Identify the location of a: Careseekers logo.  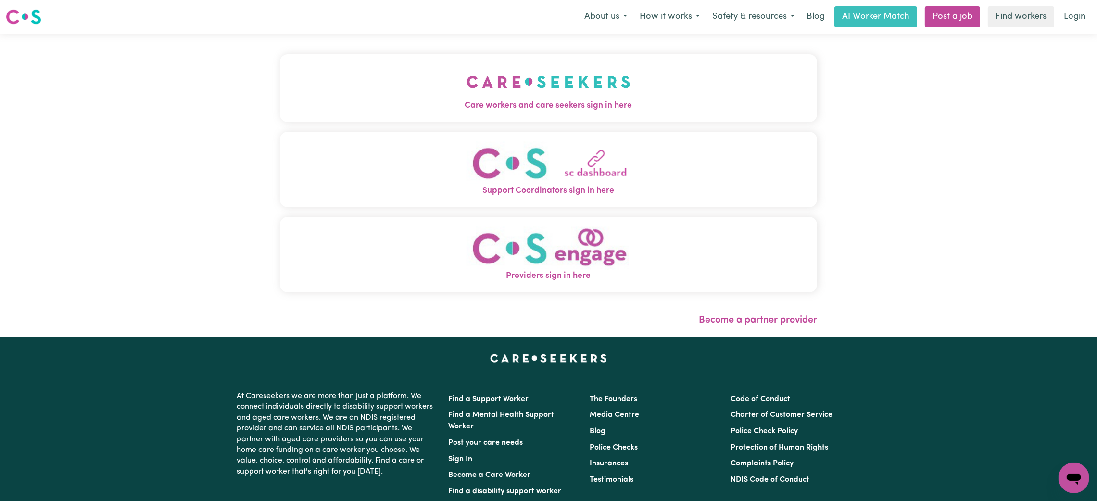
(24, 17).